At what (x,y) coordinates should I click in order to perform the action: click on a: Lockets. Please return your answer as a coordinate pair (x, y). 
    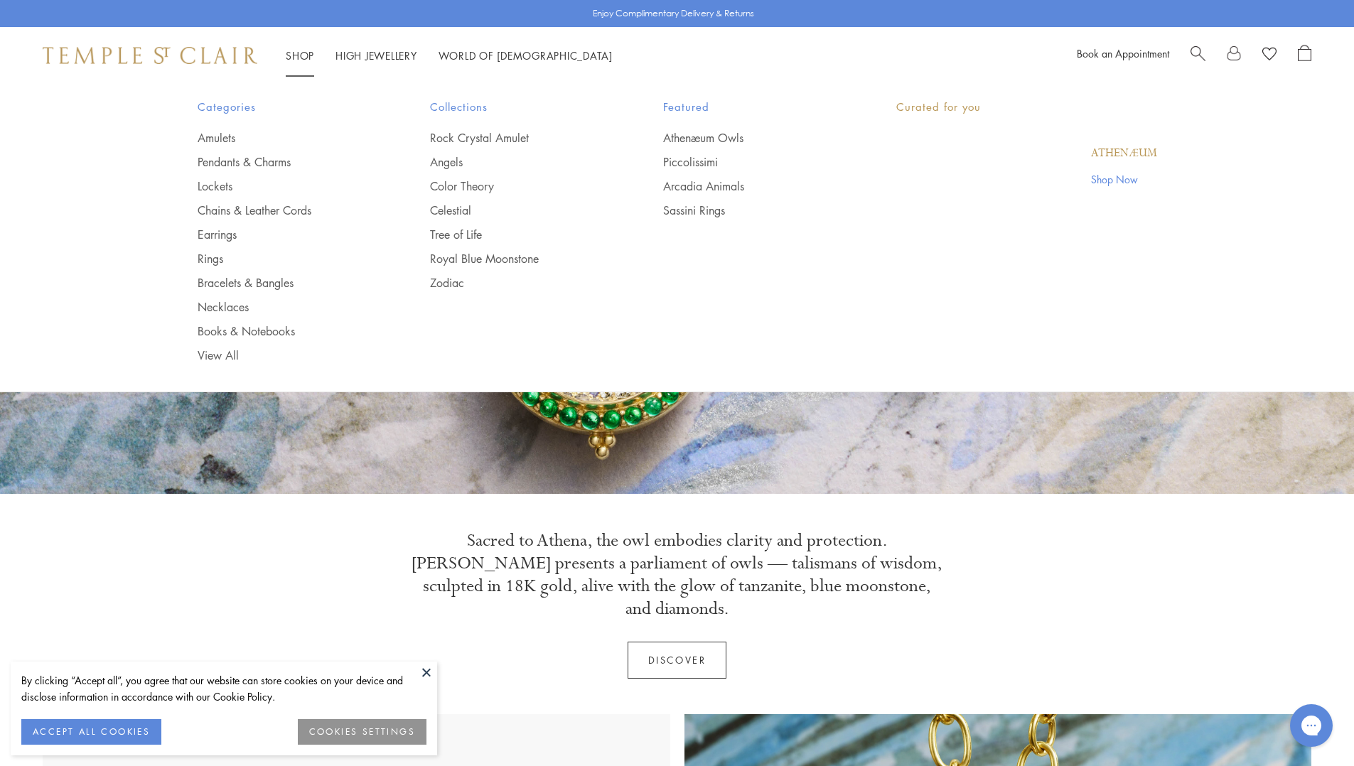
    Looking at the image, I should click on (286, 186).